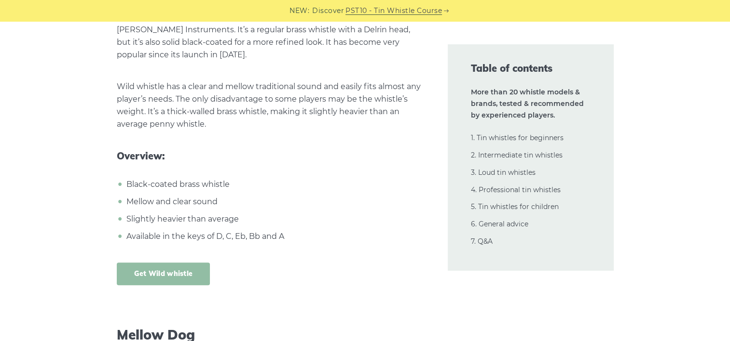 The height and width of the screenshot is (341, 730). I want to click on li: Black-coated brass whistle, so click(274, 185).